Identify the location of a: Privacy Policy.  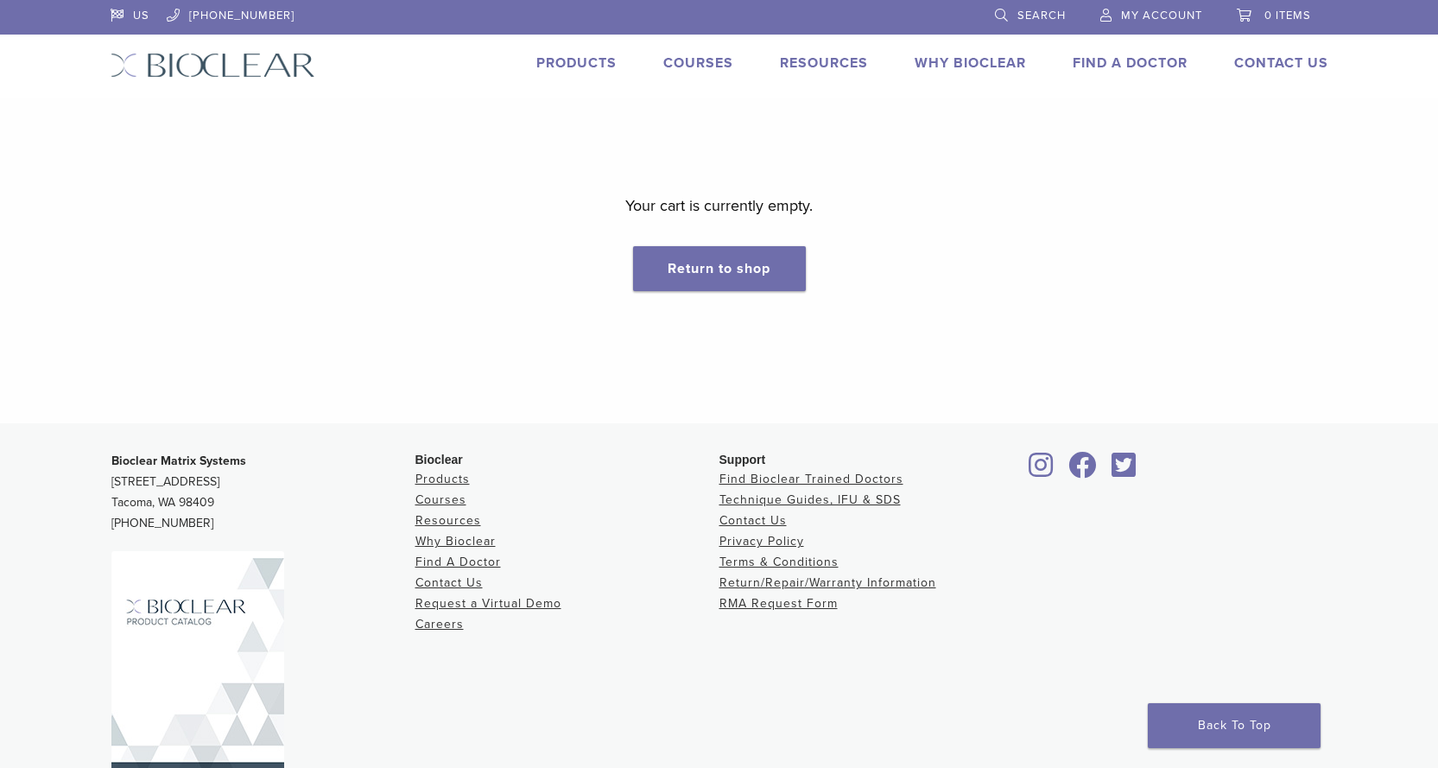
(762, 541).